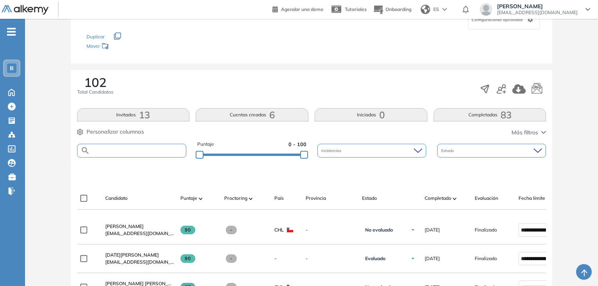 Image resolution: width=598 pixels, height=286 pixels. I want to click on div: Mover, so click(126, 47).